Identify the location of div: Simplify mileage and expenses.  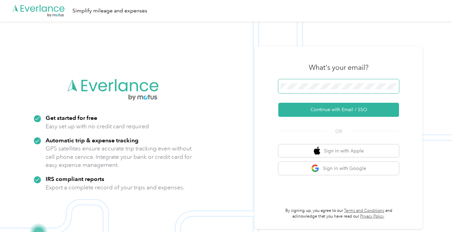
(110, 11).